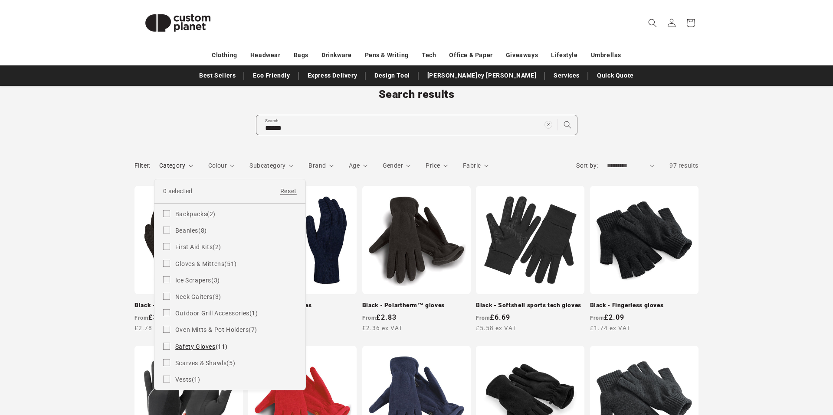 The image size is (833, 415). What do you see at coordinates (301, 55) in the screenshot?
I see `a: Bags` at bounding box center [301, 55].